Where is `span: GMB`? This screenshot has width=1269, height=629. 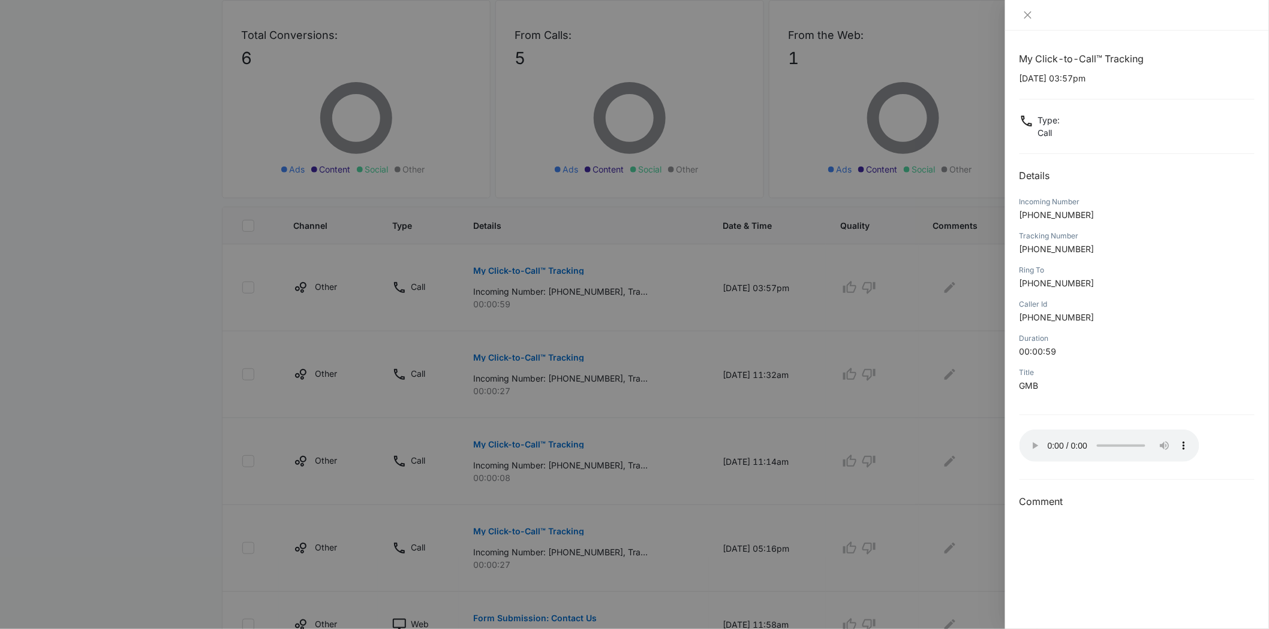
span: GMB is located at coordinates (1029, 385).